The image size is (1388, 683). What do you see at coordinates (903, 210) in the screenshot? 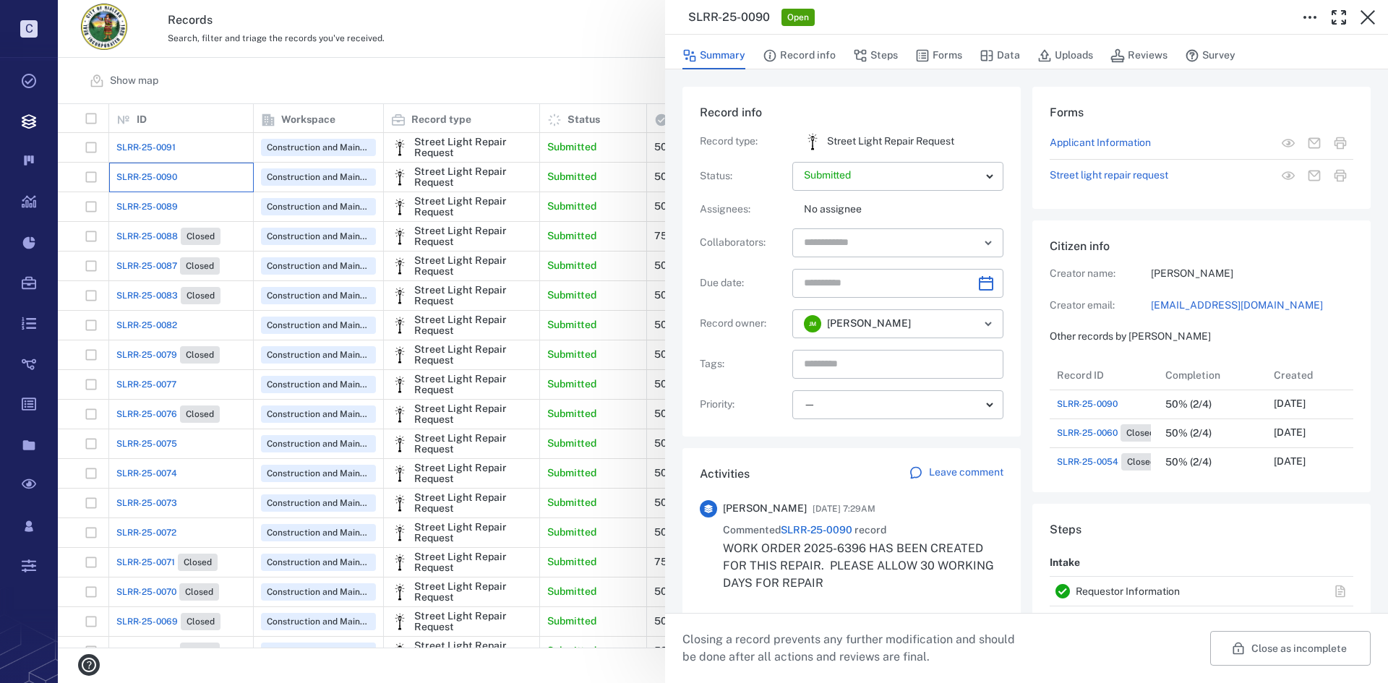
I see `p: No assignee` at bounding box center [903, 210].